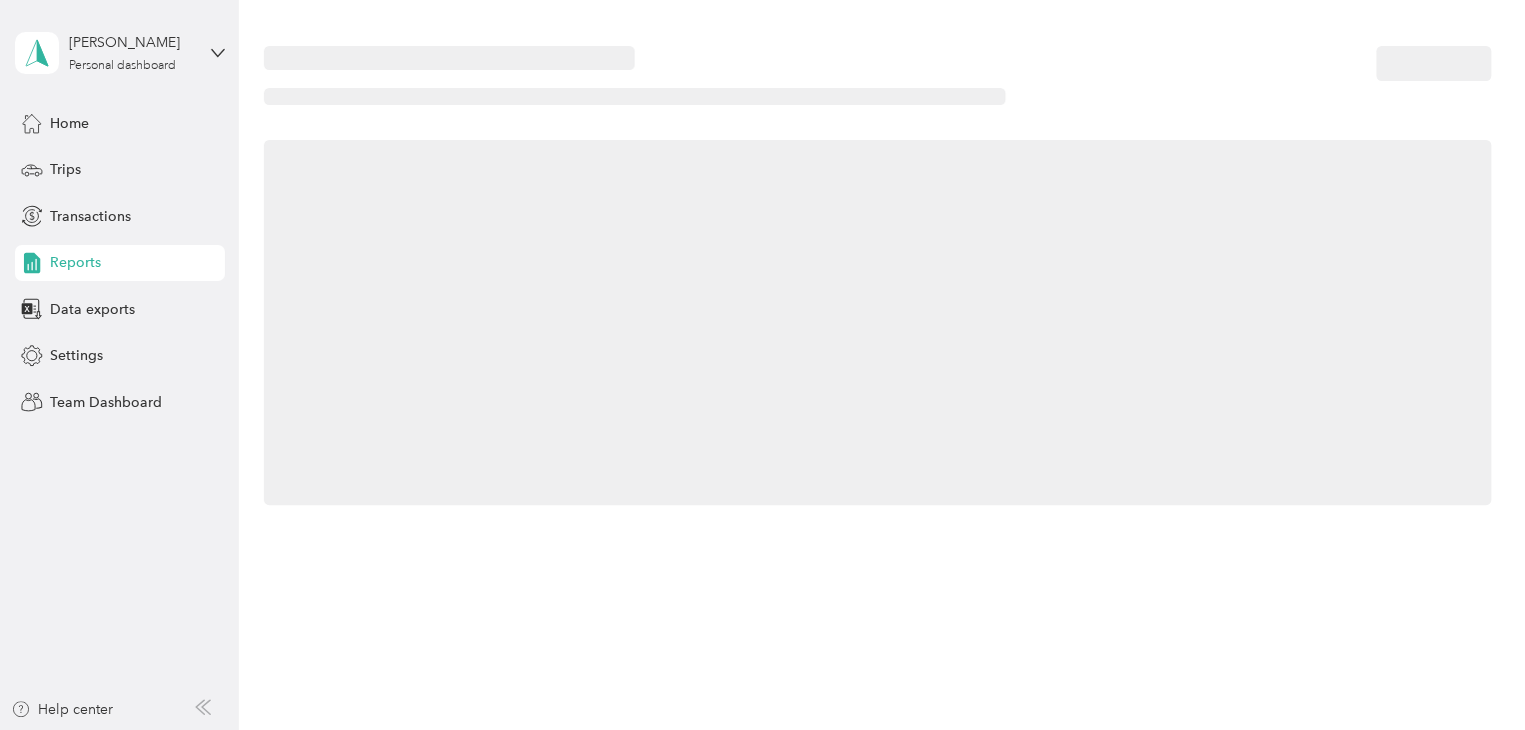 Image resolution: width=1525 pixels, height=730 pixels. Describe the element at coordinates (65, 169) in the screenshot. I see `span: Trips` at that location.